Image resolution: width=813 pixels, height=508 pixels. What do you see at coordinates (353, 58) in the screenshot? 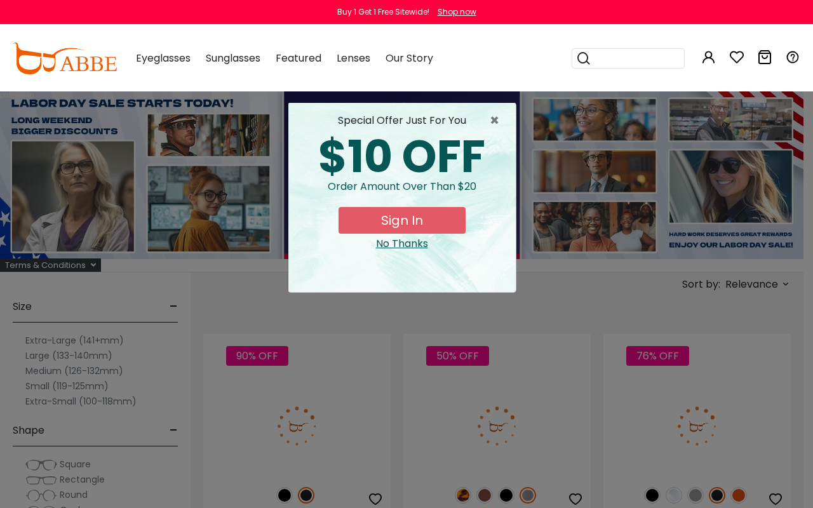
I see `span: Lenses` at bounding box center [353, 58].